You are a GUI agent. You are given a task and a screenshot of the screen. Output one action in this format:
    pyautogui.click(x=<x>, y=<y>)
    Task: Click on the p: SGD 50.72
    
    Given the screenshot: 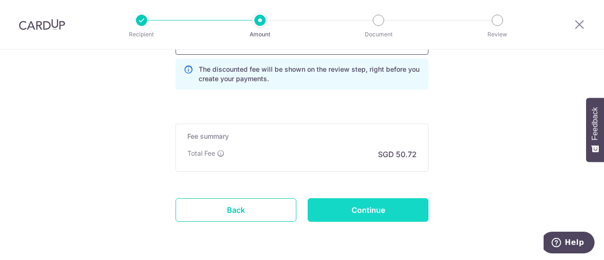 What is the action you would take?
    pyautogui.click(x=397, y=154)
    